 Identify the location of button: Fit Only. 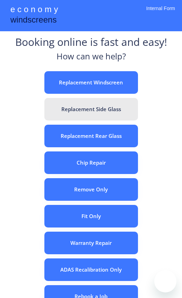
(91, 216).